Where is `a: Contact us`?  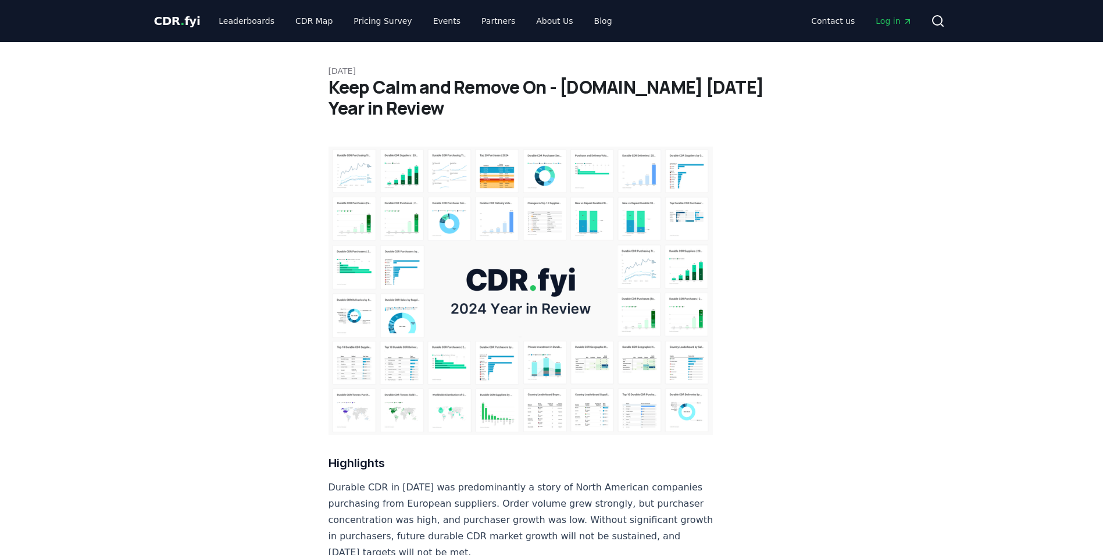
a: Contact us is located at coordinates (833, 21).